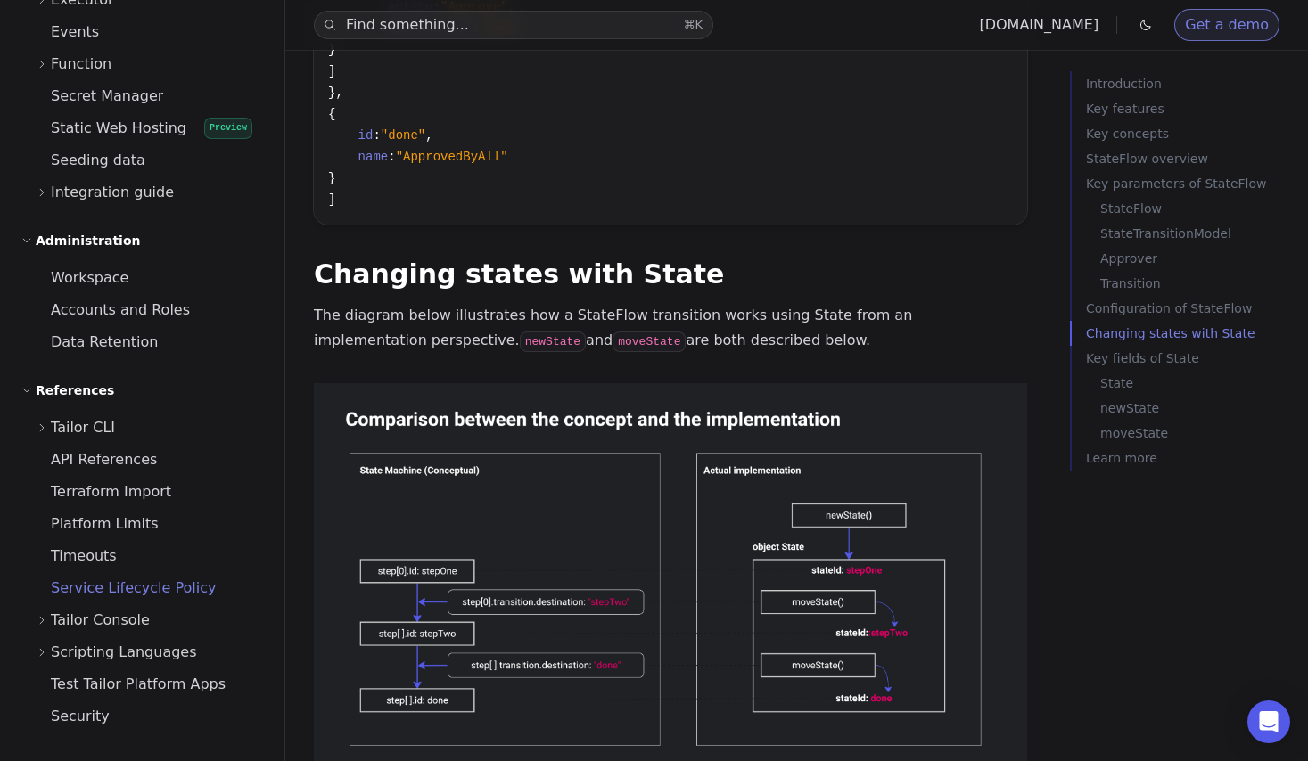 This screenshot has height=761, width=1308. What do you see at coordinates (127, 684) in the screenshot?
I see `span: Test Tailor Platform Apps` at bounding box center [127, 684].